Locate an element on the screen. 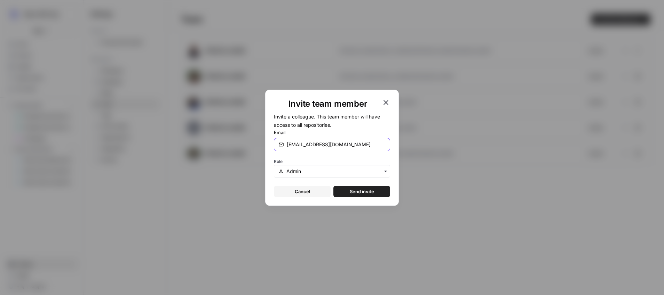 The height and width of the screenshot is (295, 664). span: Role is located at coordinates (278, 161).